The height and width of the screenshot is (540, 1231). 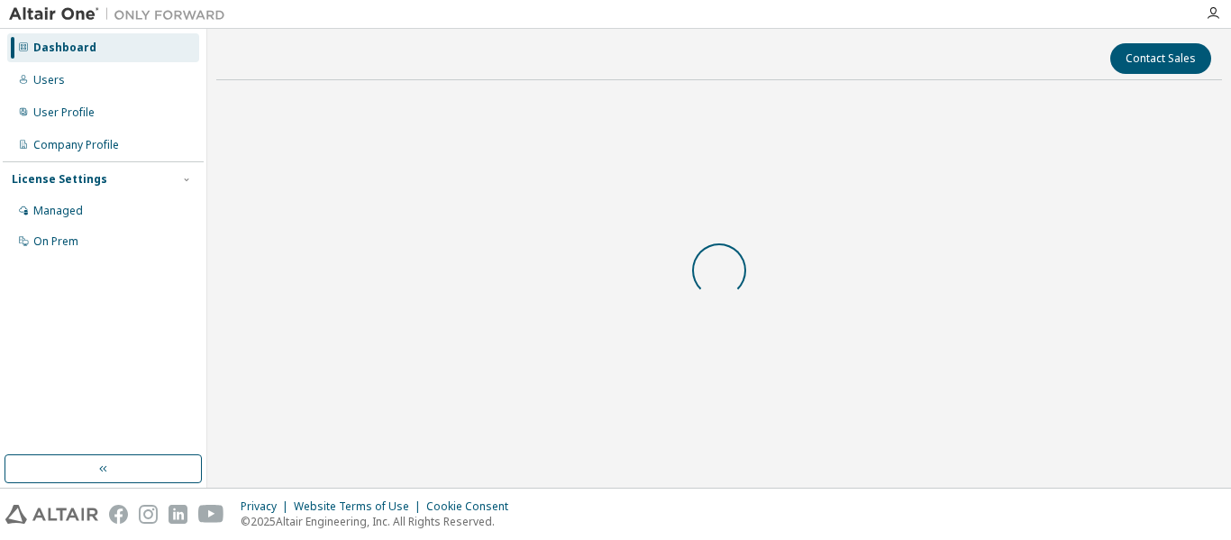 I want to click on img: altair_logo.svg, so click(x=51, y=514).